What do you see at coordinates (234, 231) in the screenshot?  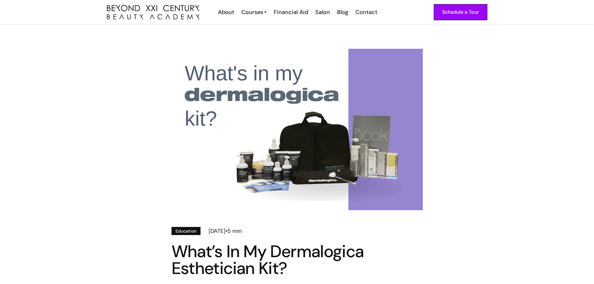 I see `div: 5 min` at bounding box center [234, 231].